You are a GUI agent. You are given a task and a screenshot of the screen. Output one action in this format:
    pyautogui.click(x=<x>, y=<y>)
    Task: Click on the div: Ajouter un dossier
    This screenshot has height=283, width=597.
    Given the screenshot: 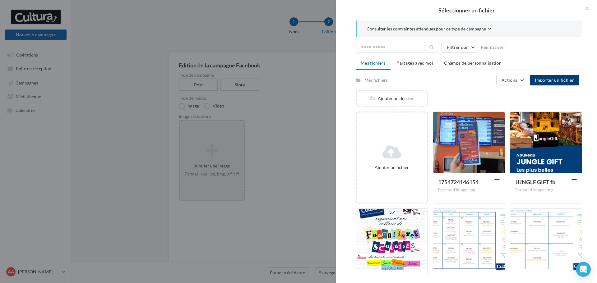 What is the action you would take?
    pyautogui.click(x=392, y=99)
    